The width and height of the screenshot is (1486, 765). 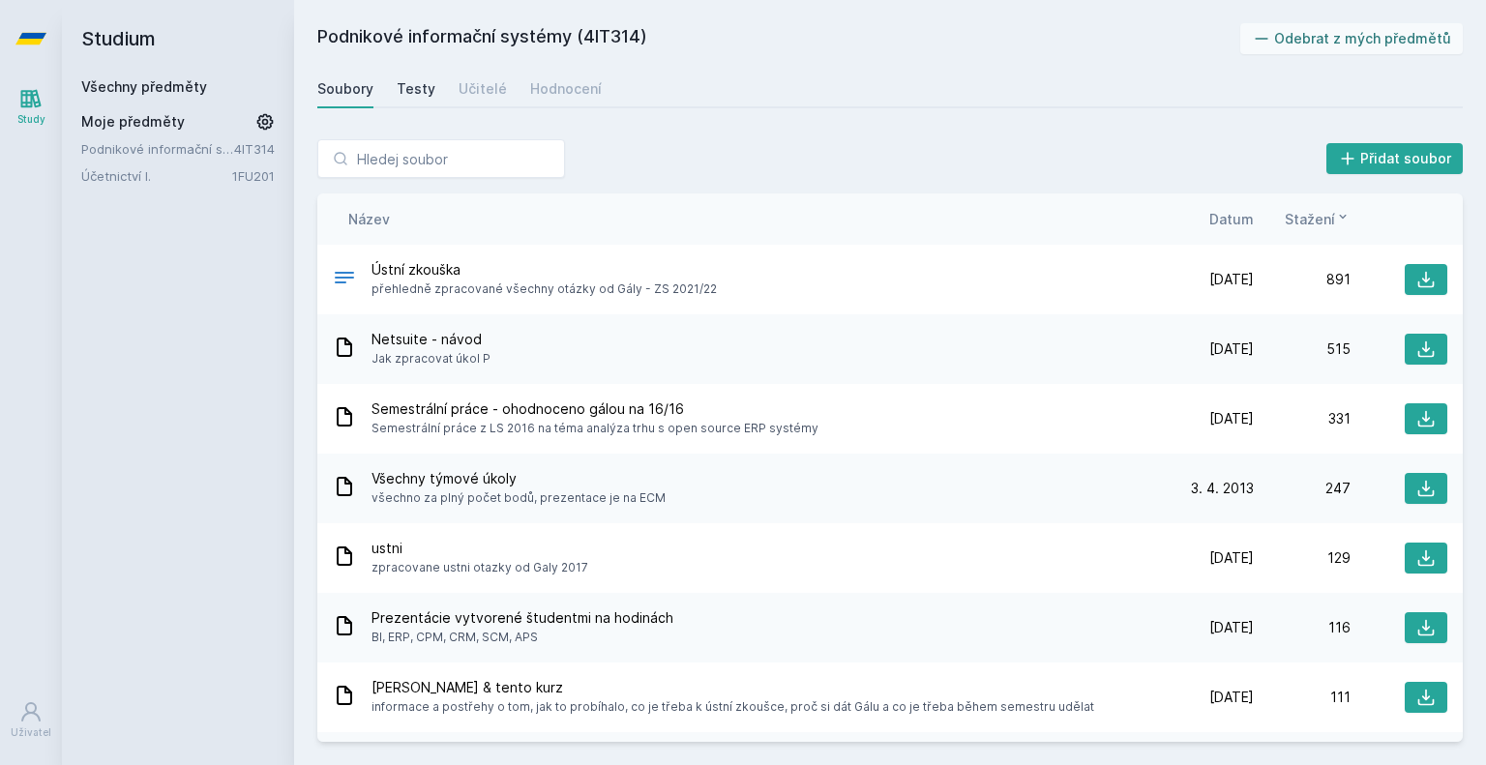 What do you see at coordinates (31, 720) in the screenshot?
I see `a: Uživatel` at bounding box center [31, 720].